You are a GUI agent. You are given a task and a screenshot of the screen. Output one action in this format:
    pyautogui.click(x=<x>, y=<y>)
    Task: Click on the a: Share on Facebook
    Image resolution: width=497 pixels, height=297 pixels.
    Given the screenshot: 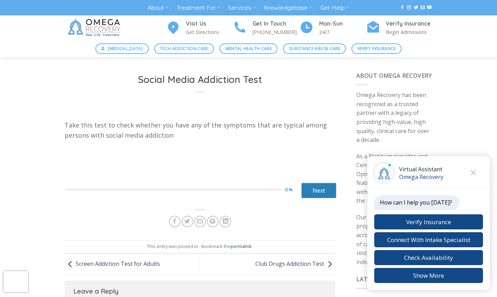 What is the action you would take?
    pyautogui.click(x=175, y=222)
    